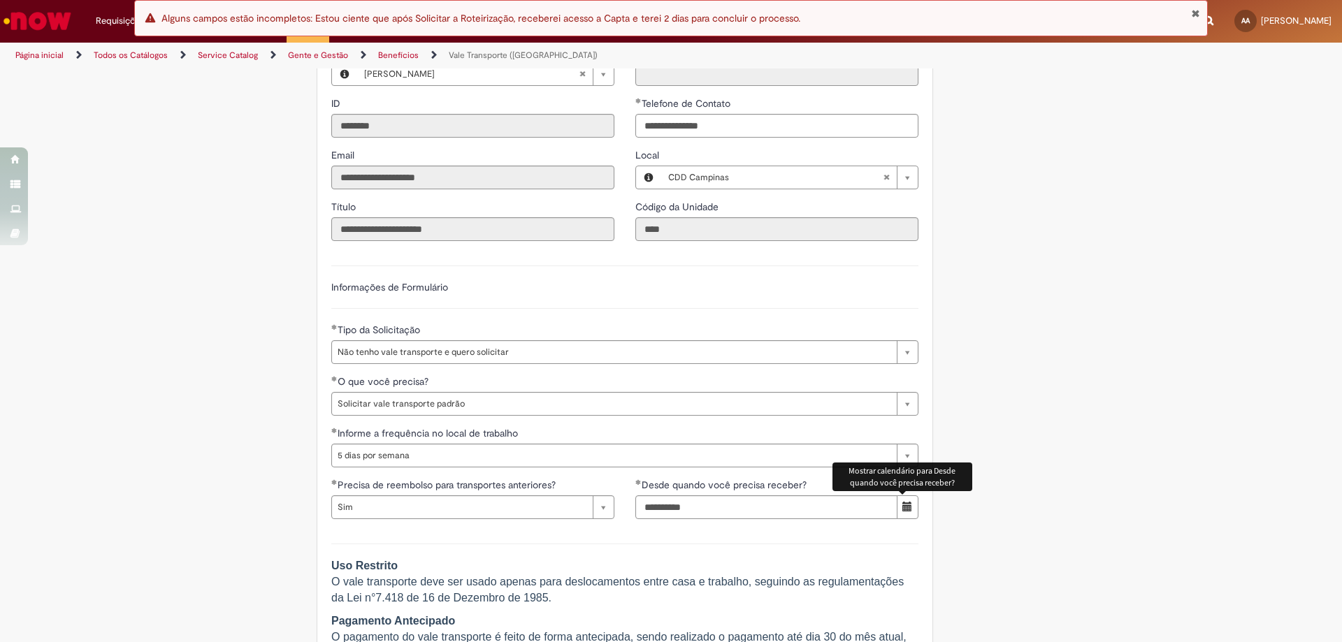  What do you see at coordinates (345, 74) in the screenshot?
I see `button: Favorecido, Visualizar este registro Alice Amaro` at bounding box center [345, 74].